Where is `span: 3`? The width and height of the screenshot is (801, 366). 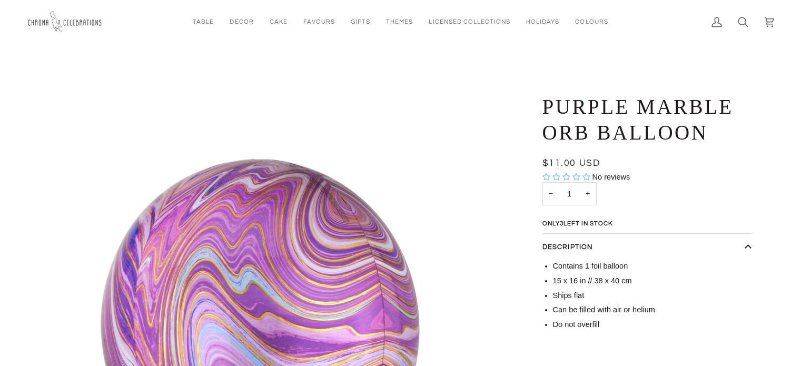 span: 3 is located at coordinates (561, 223).